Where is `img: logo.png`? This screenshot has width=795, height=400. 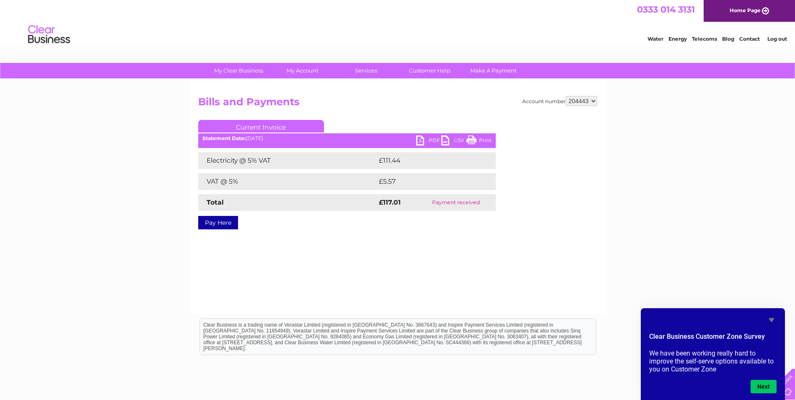 img: logo.png is located at coordinates (49, 34).